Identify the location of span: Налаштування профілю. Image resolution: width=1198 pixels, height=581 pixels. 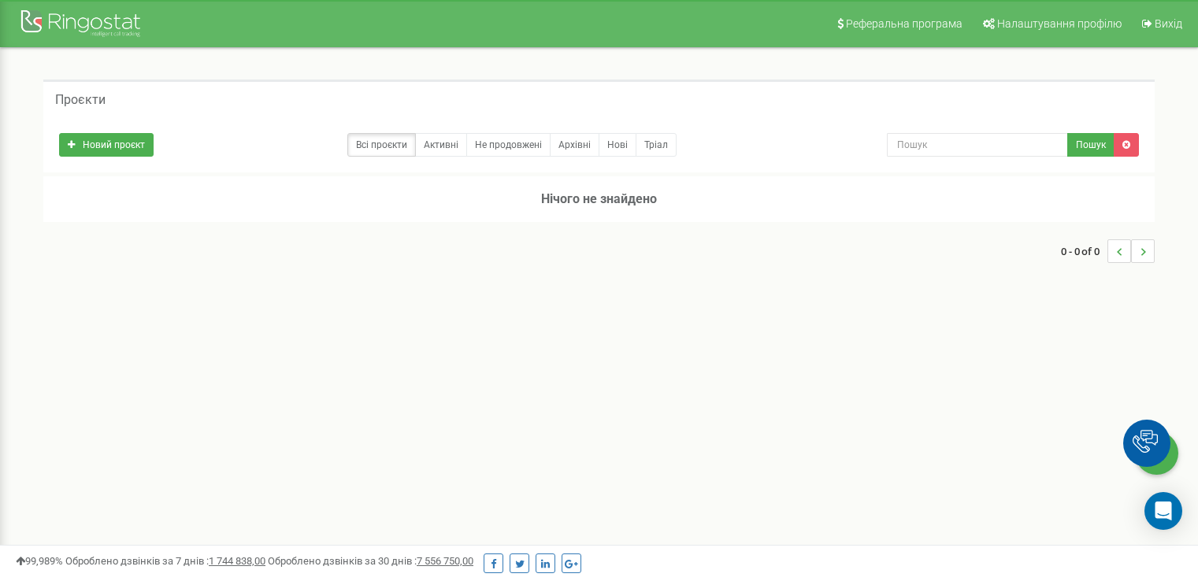
(1060, 24).